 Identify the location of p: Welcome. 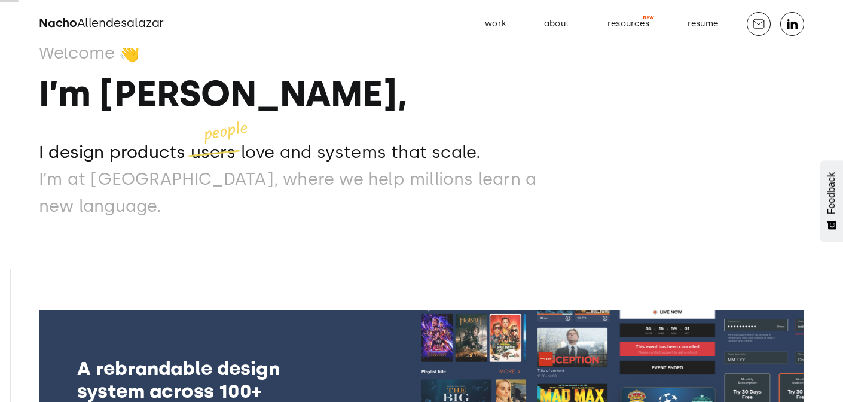
(77, 53).